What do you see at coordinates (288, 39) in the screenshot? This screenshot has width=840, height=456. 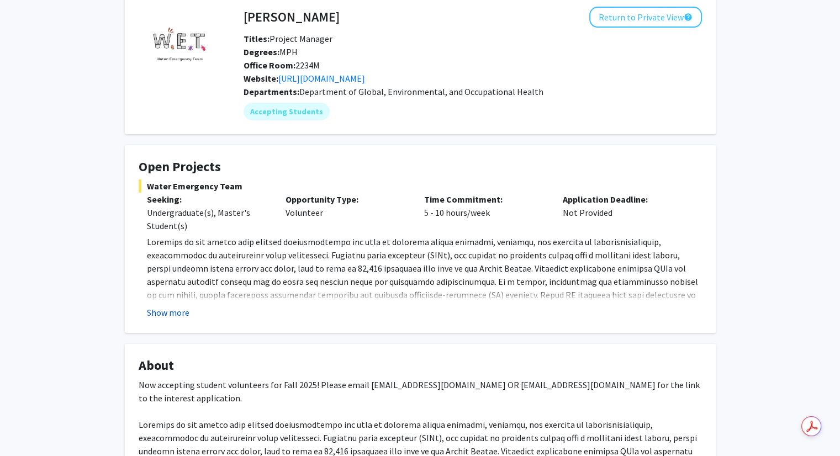 I see `span: Project Manager` at bounding box center [288, 39].